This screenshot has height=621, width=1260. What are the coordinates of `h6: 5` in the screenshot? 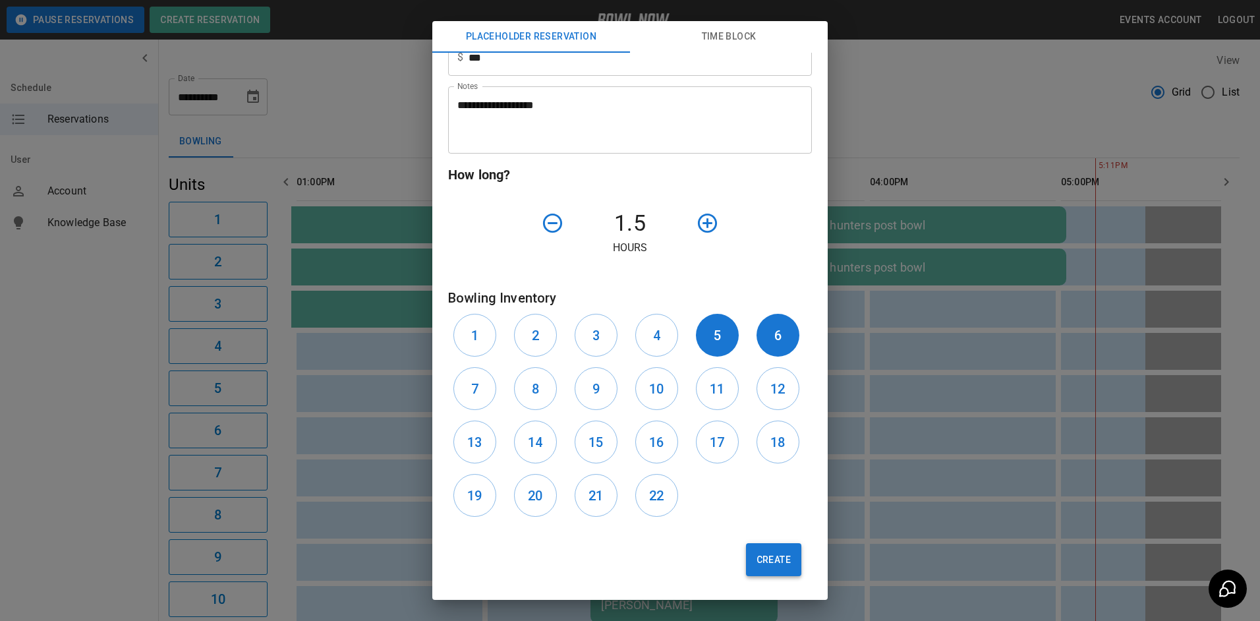 It's located at (717, 335).